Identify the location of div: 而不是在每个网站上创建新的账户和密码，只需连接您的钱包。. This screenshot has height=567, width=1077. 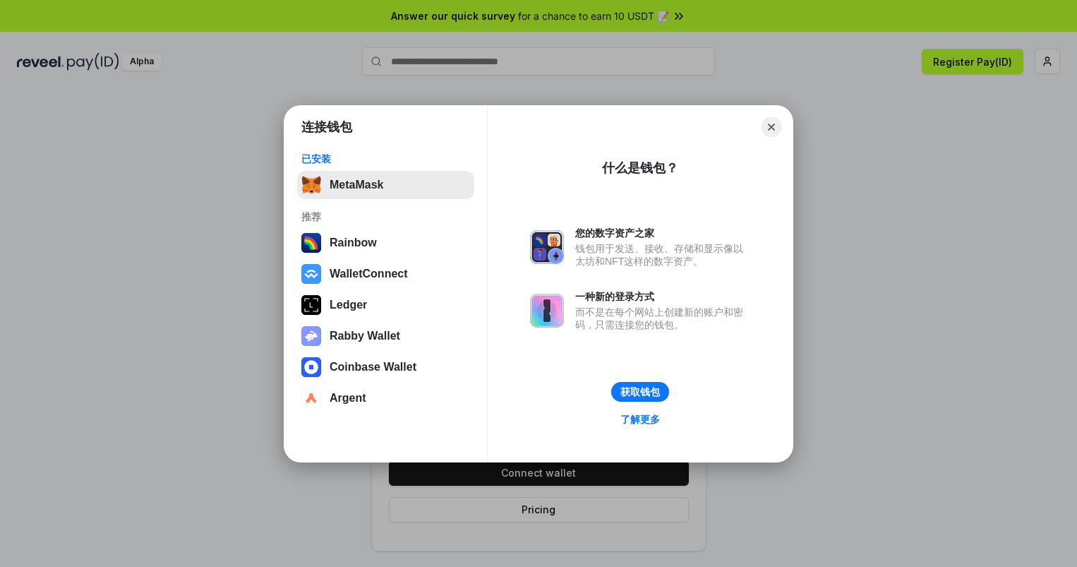
(663, 318).